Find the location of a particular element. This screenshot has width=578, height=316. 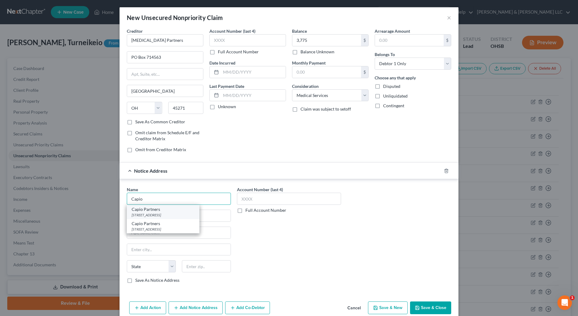

span: Omit claim from Schedule E/F and Creditor Matrix is located at coordinates (167, 135).